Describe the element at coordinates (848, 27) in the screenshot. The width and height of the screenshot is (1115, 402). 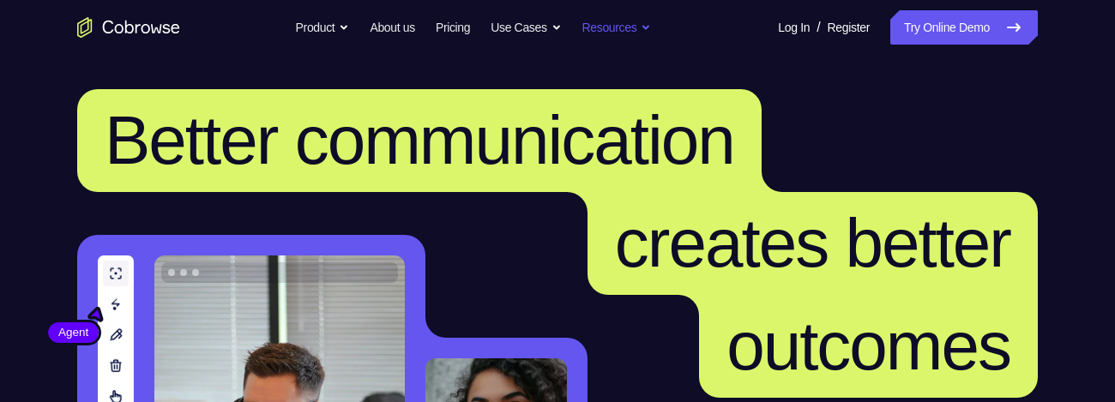
I see `a: Register` at that location.